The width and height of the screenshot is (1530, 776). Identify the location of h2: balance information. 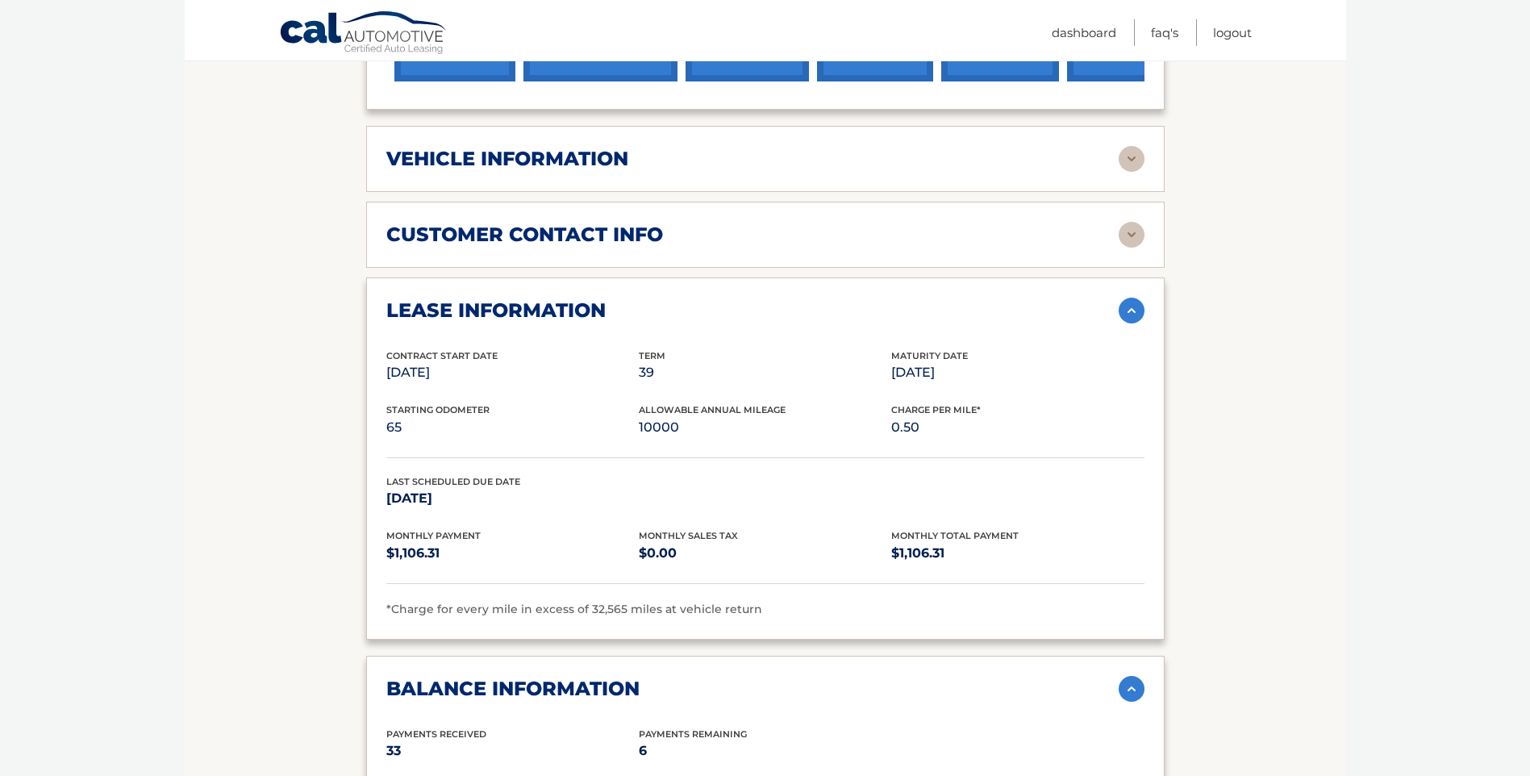
(513, 689).